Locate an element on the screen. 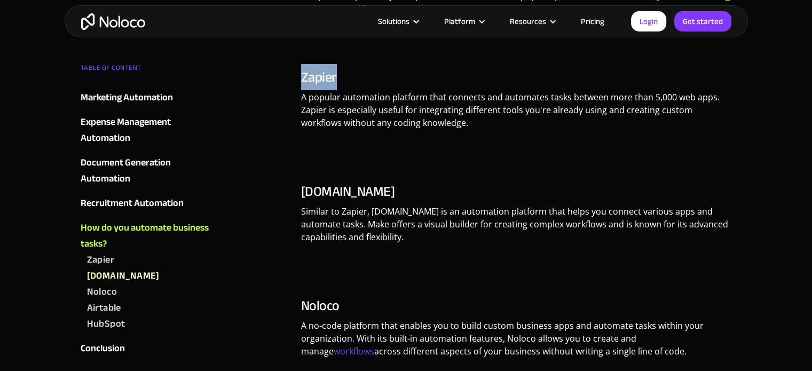 The width and height of the screenshot is (812, 371). a: workflows is located at coordinates (354, 351).